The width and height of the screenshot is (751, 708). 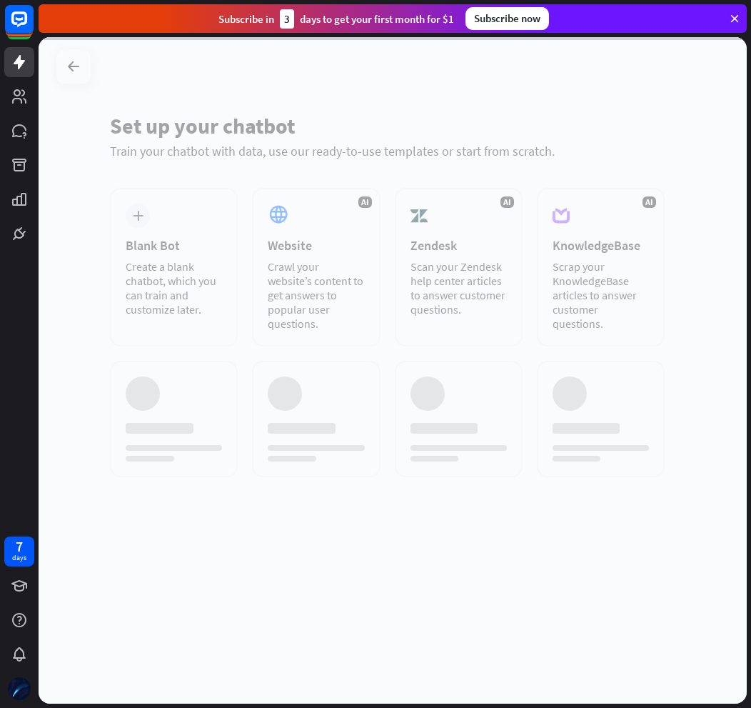 I want to click on div: days, so click(x=19, y=558).